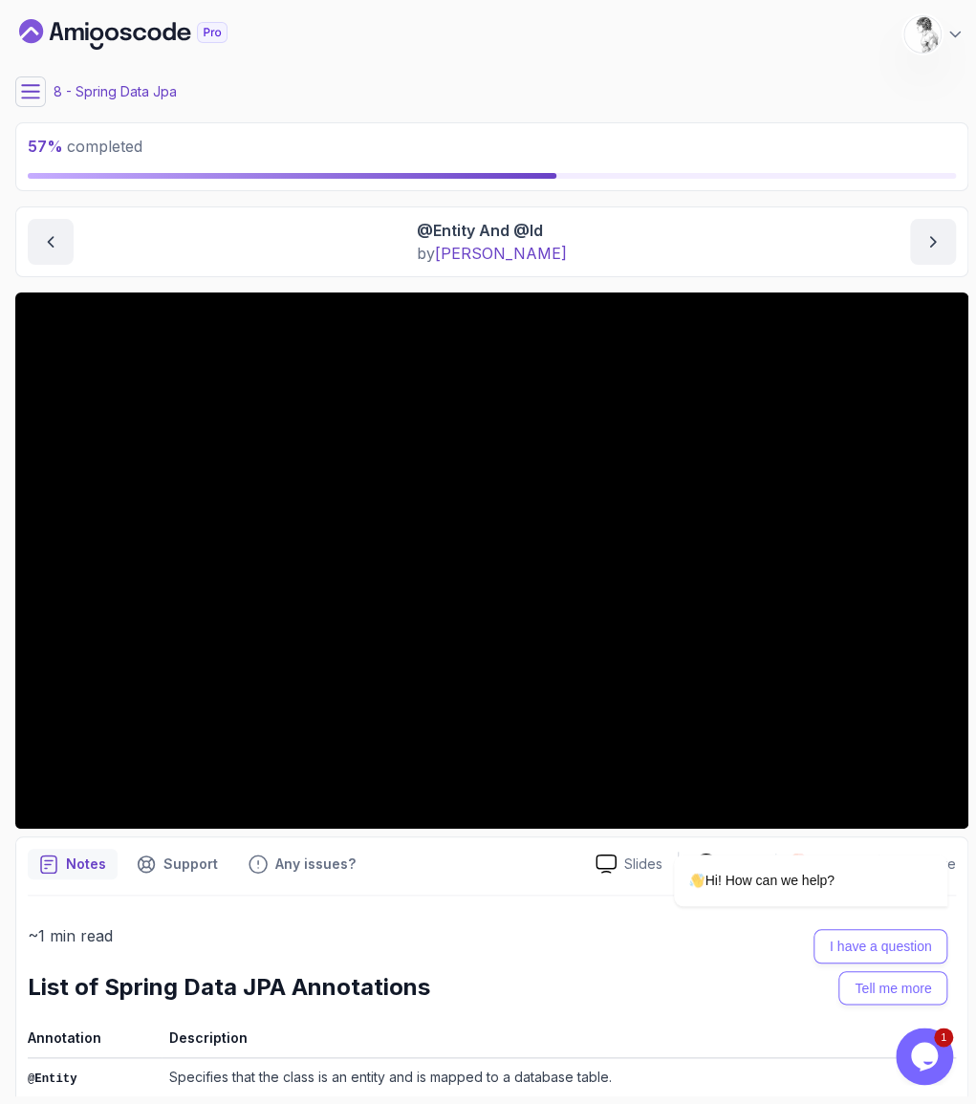 This screenshot has width=976, height=1104. Describe the element at coordinates (491, 988) in the screenshot. I see `h2: List of Spring Data JPA Annotations` at that location.